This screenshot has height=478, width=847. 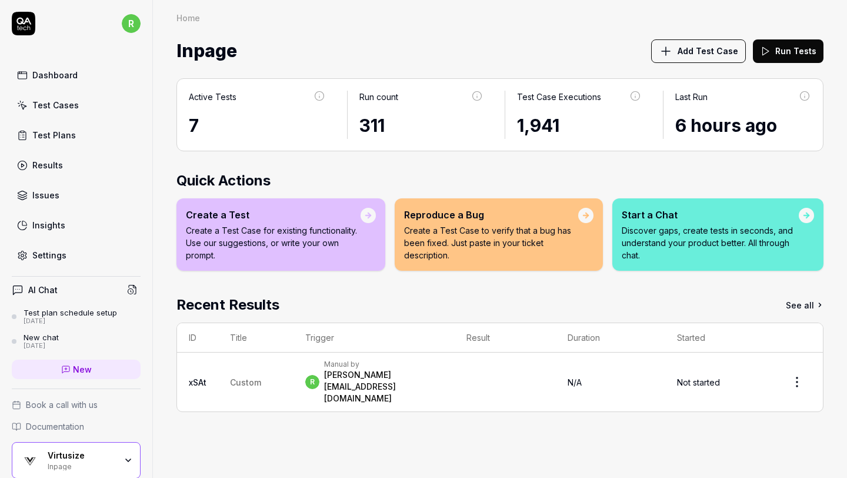 What do you see at coordinates (710, 242) in the screenshot?
I see `p: Discover gaps, create tests in seconds, and understand your product better. All through chat.` at bounding box center [710, 242].